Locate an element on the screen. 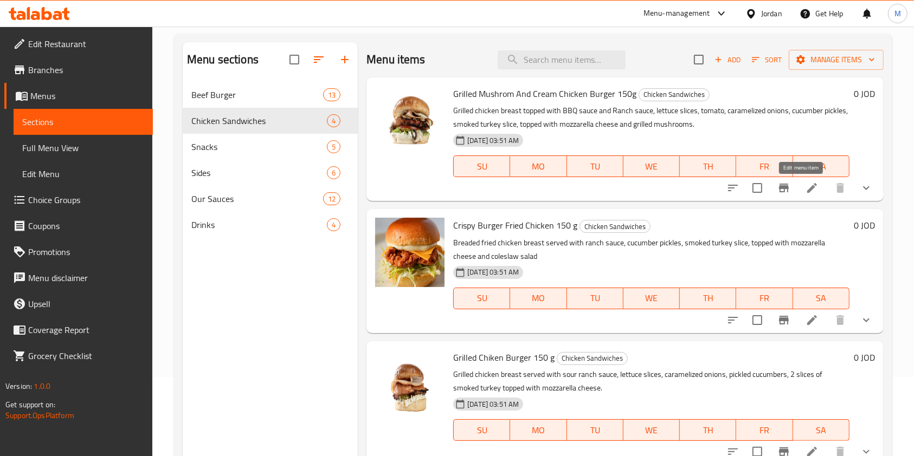 Image resolution: width=914 pixels, height=456 pixels. a: Coverage Report is located at coordinates (79, 330).